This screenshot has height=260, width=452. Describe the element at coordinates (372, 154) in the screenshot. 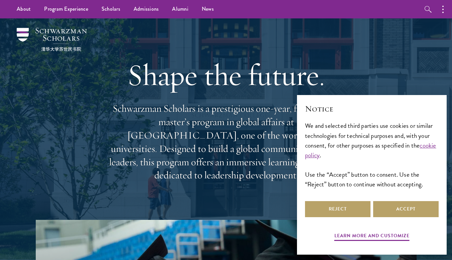

I see `div: We and selected third parties use cookies or similar technologies for technical purposes and, wit...` at that location.